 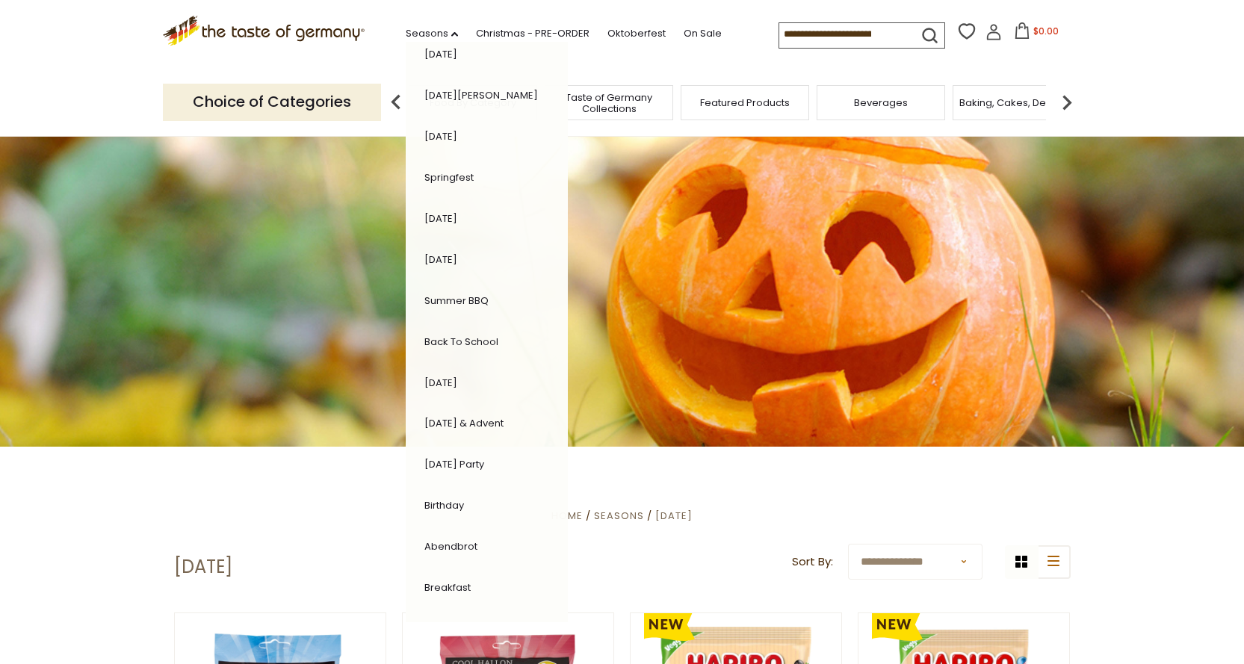 What do you see at coordinates (619, 516) in the screenshot?
I see `span: Seasons` at bounding box center [619, 516].